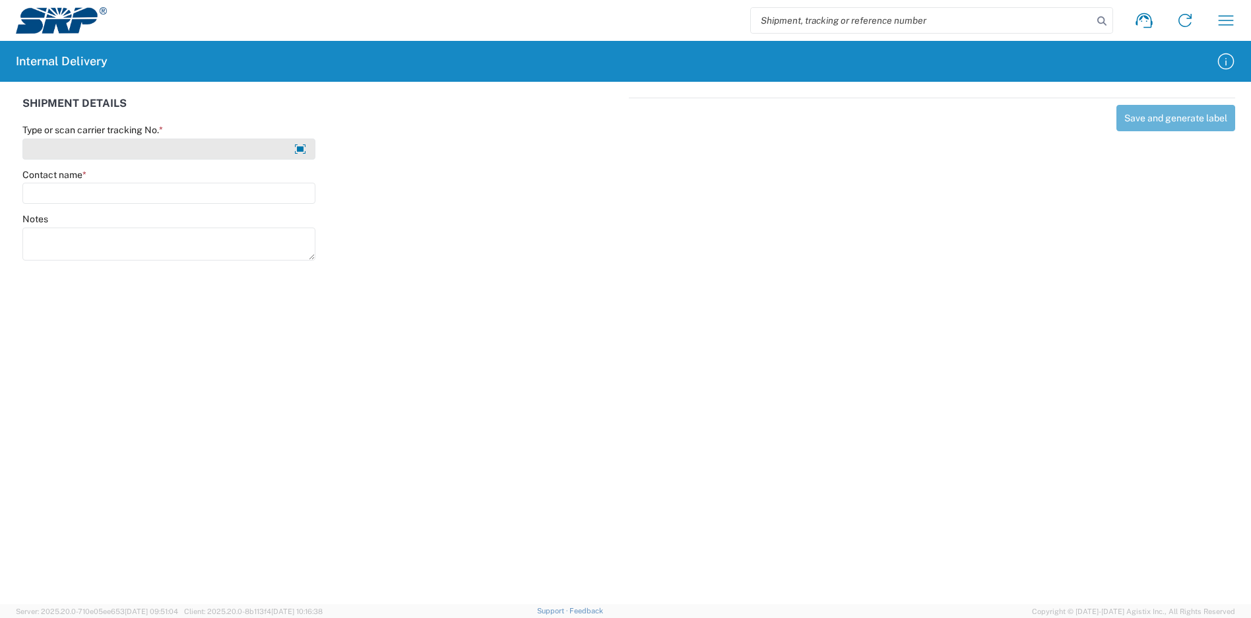 This screenshot has width=1251, height=618. I want to click on span: Client: 2025.20.0-8b113f4, so click(253, 612).